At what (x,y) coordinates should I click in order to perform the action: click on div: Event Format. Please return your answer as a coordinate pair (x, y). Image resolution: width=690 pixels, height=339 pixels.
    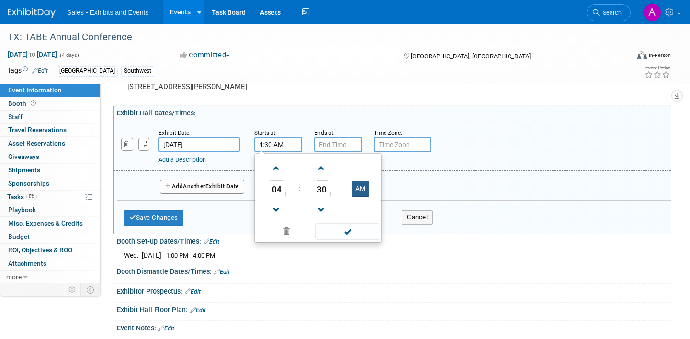
    Looking at the image, I should click on (621, 57).